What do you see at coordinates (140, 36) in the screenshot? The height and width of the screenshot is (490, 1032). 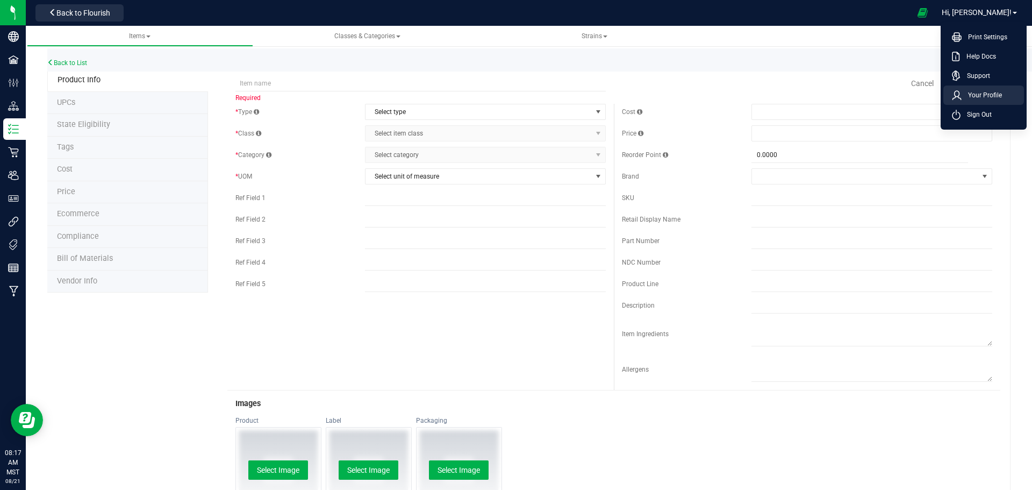 I see `span: Items` at bounding box center [140, 36].